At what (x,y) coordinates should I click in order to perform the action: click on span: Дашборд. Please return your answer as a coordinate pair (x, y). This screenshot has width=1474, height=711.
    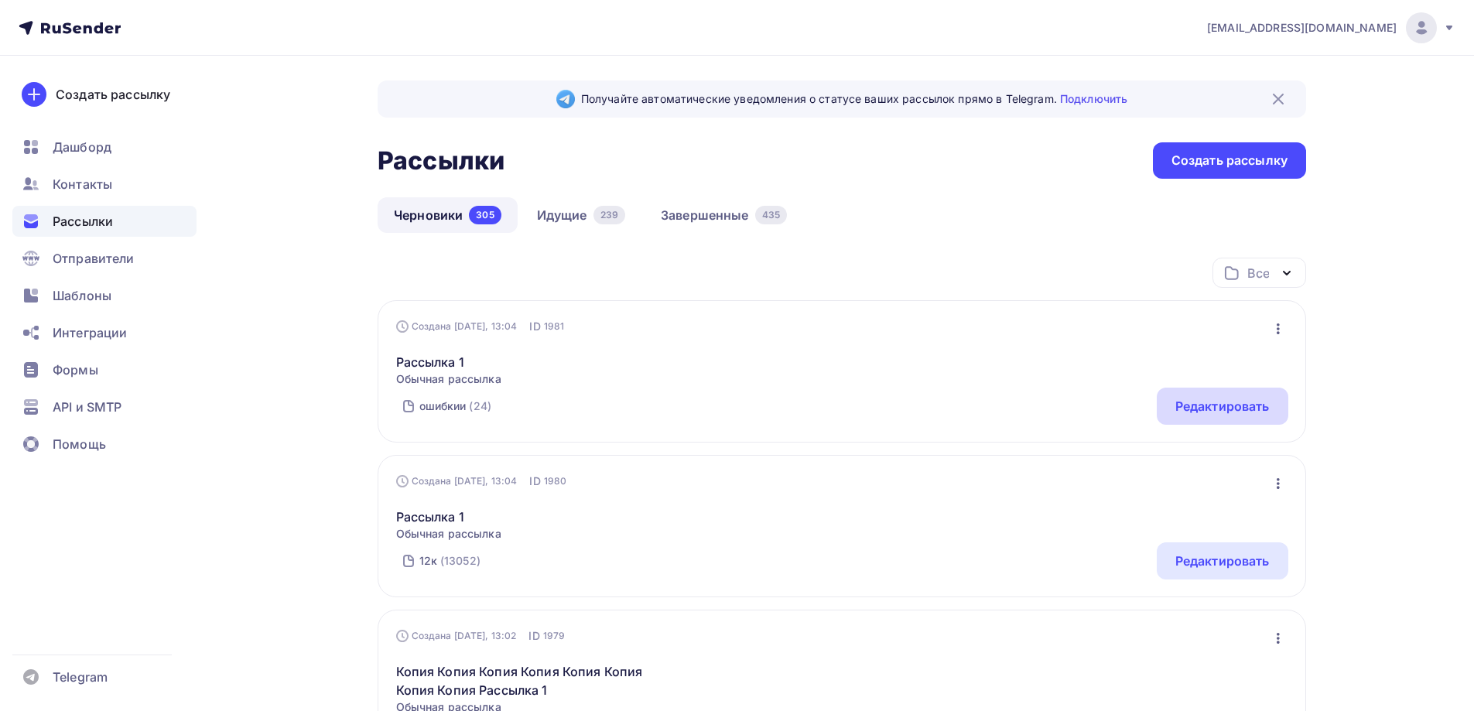
    Looking at the image, I should click on (82, 147).